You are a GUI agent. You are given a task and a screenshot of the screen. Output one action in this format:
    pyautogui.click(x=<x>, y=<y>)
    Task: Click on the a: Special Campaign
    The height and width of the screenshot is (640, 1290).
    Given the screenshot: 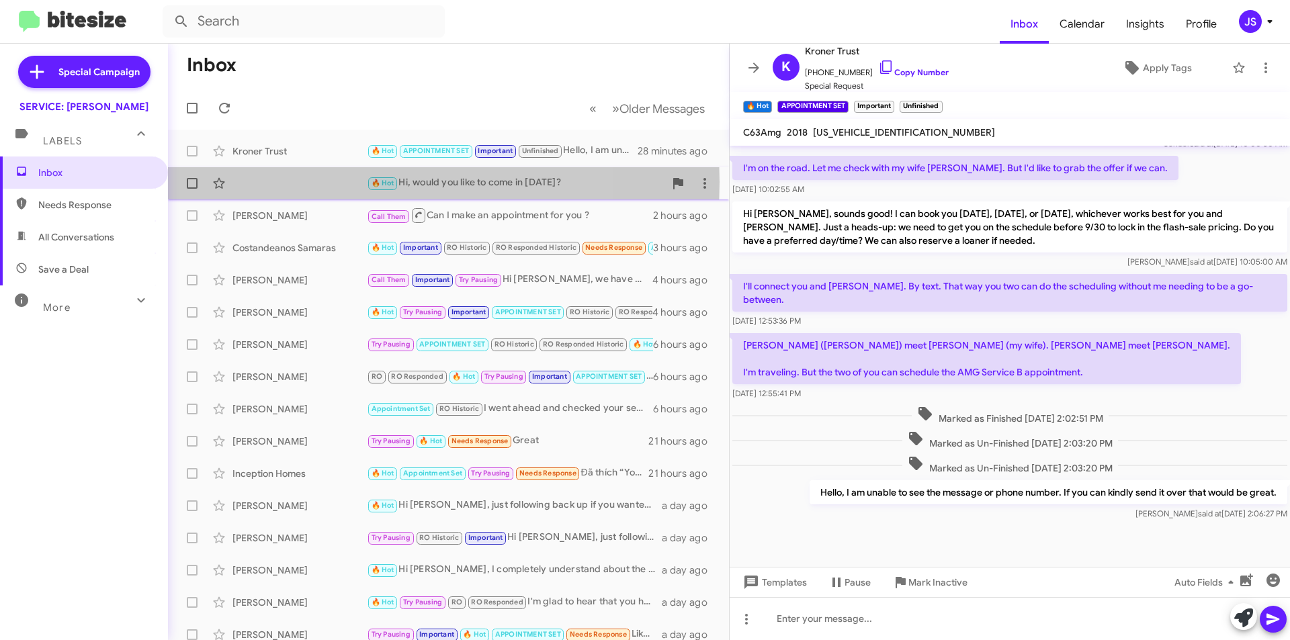 What is the action you would take?
    pyautogui.click(x=84, y=72)
    